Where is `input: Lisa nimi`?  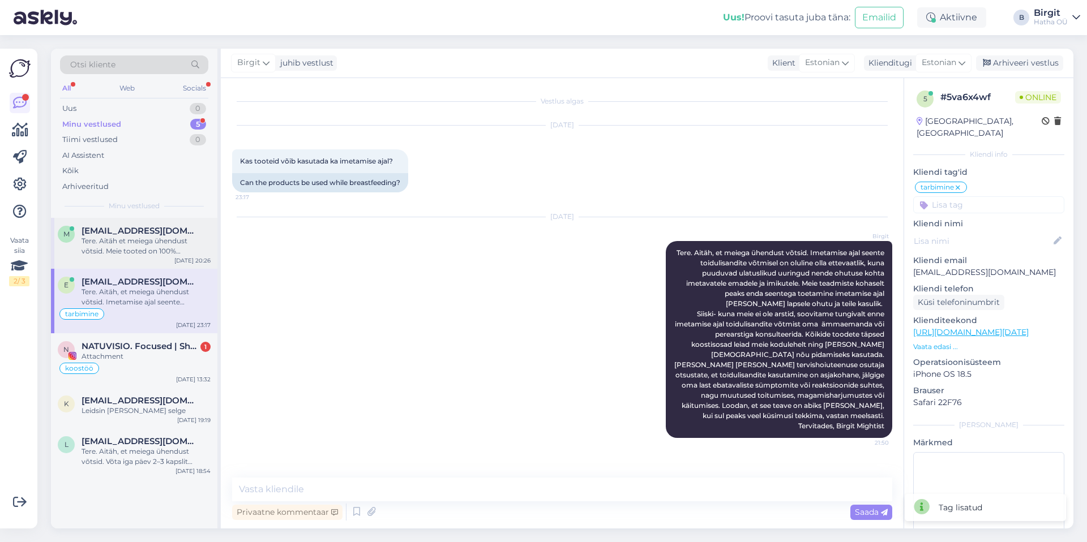 input: Lisa nimi is located at coordinates (982, 241).